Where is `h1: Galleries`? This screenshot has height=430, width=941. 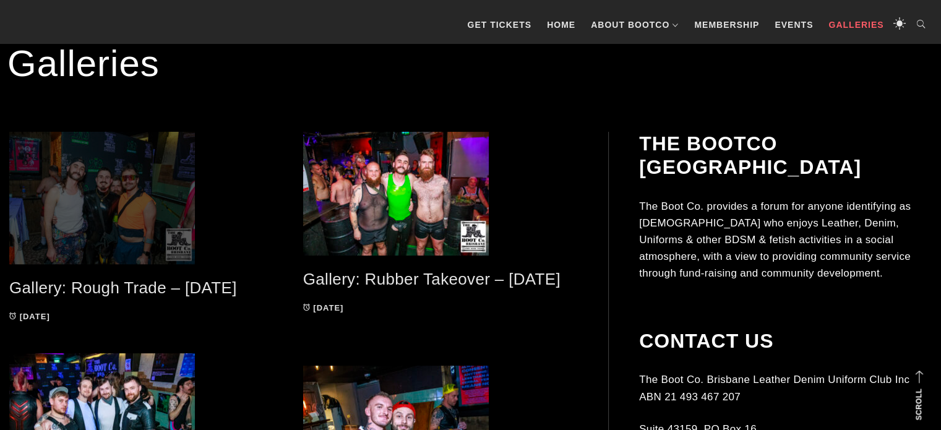
h1: Galleries is located at coordinates (470, 64).